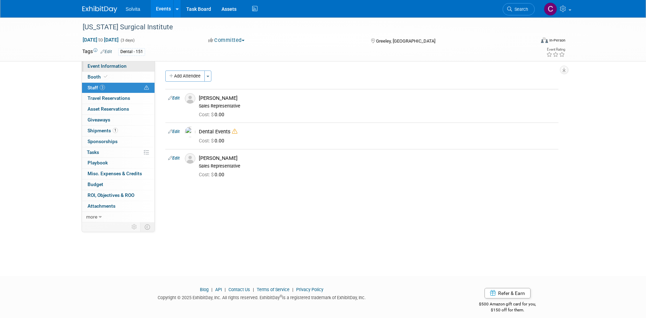  Describe the element at coordinates (519, 9) in the screenshot. I see `a: Search` at that location.